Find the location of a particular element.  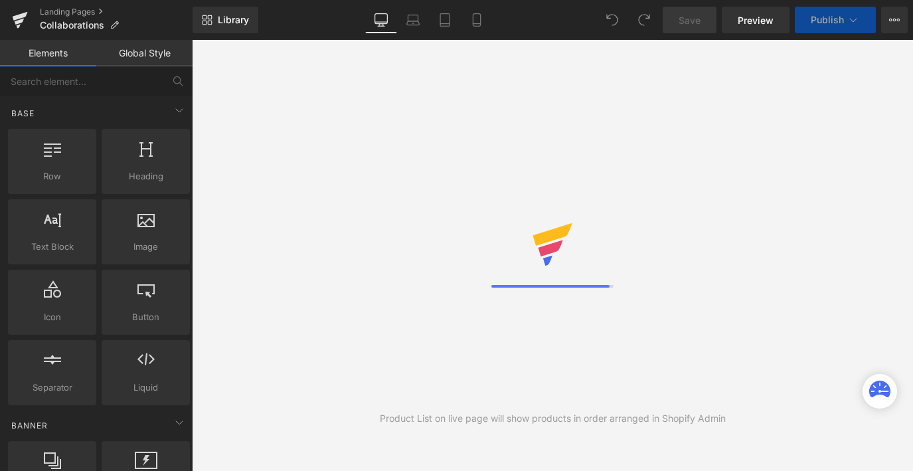

span: Collaborations is located at coordinates (72, 25).